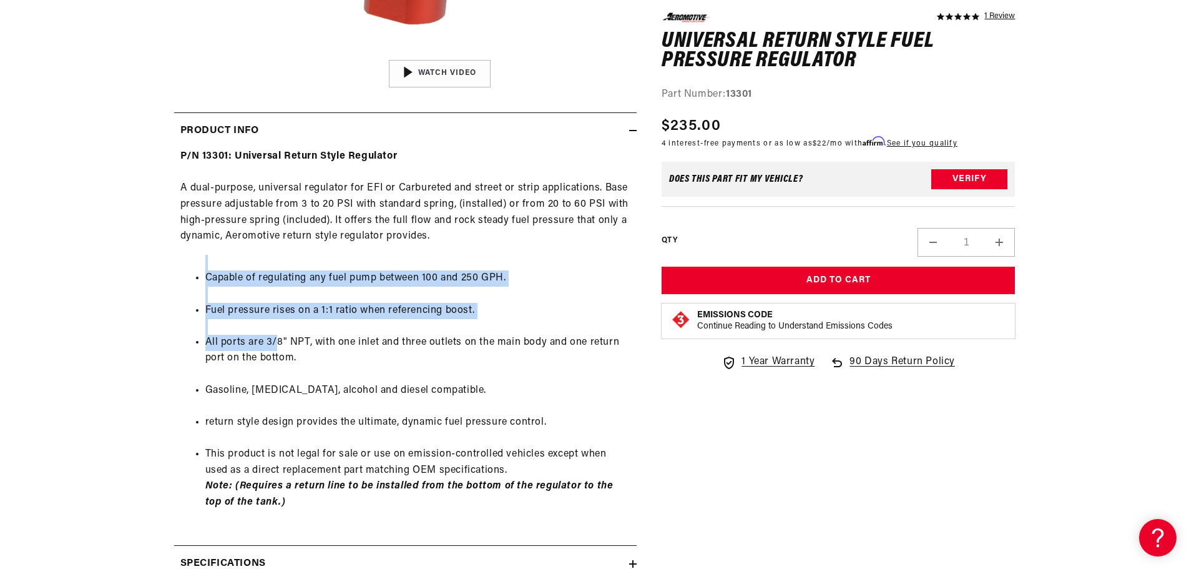 The width and height of the screenshot is (1189, 569). I want to click on div: Part Number:, so click(838, 94).